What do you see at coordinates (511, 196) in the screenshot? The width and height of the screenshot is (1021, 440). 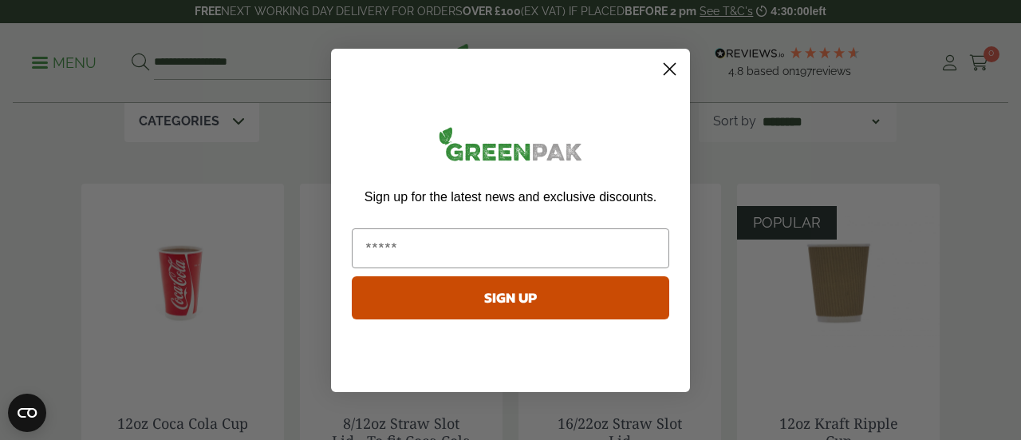 I see `span: Sign up for the latest news and exclusive discounts.` at bounding box center [511, 196].